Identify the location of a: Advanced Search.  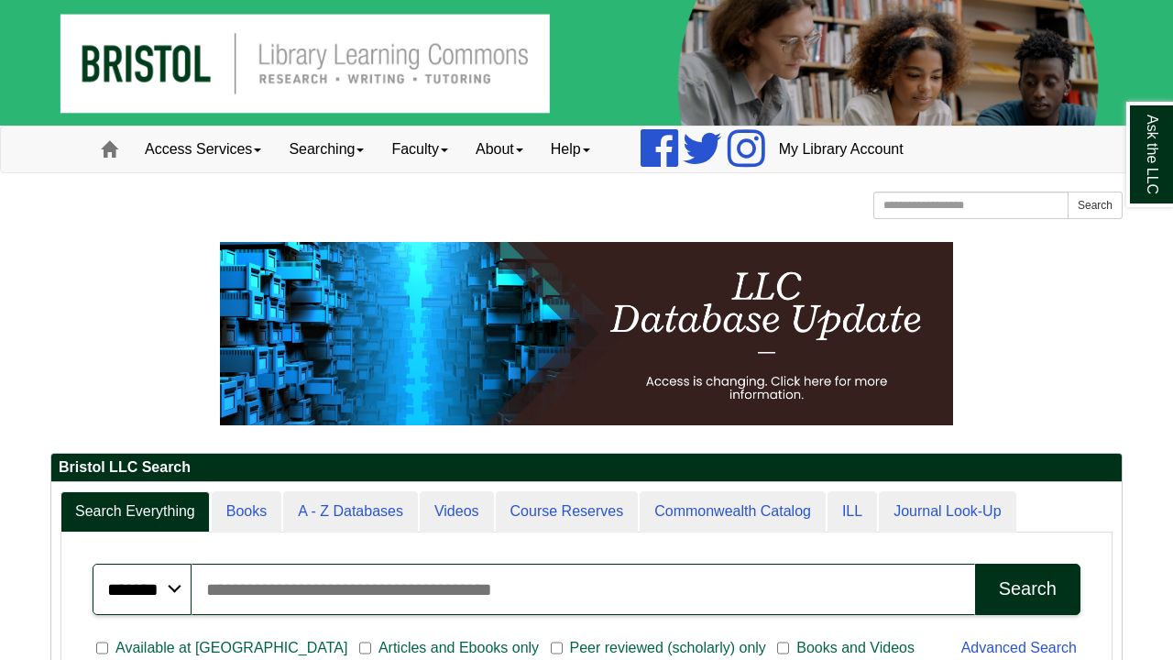
(1019, 647).